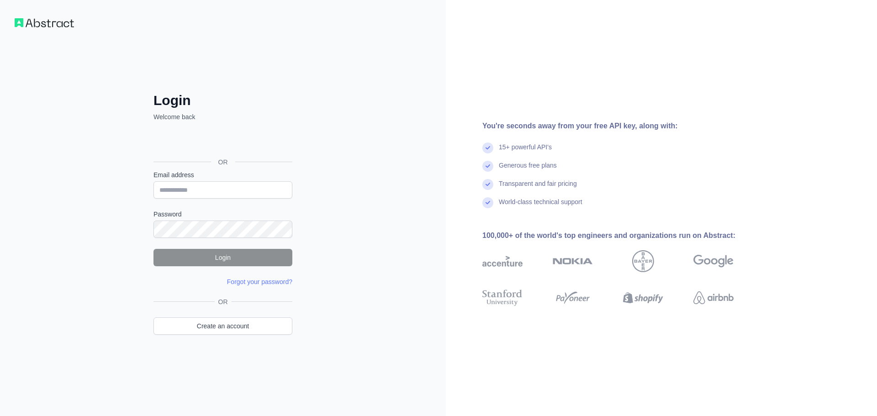 The height and width of the screenshot is (416, 877). I want to click on h2: Login, so click(223, 100).